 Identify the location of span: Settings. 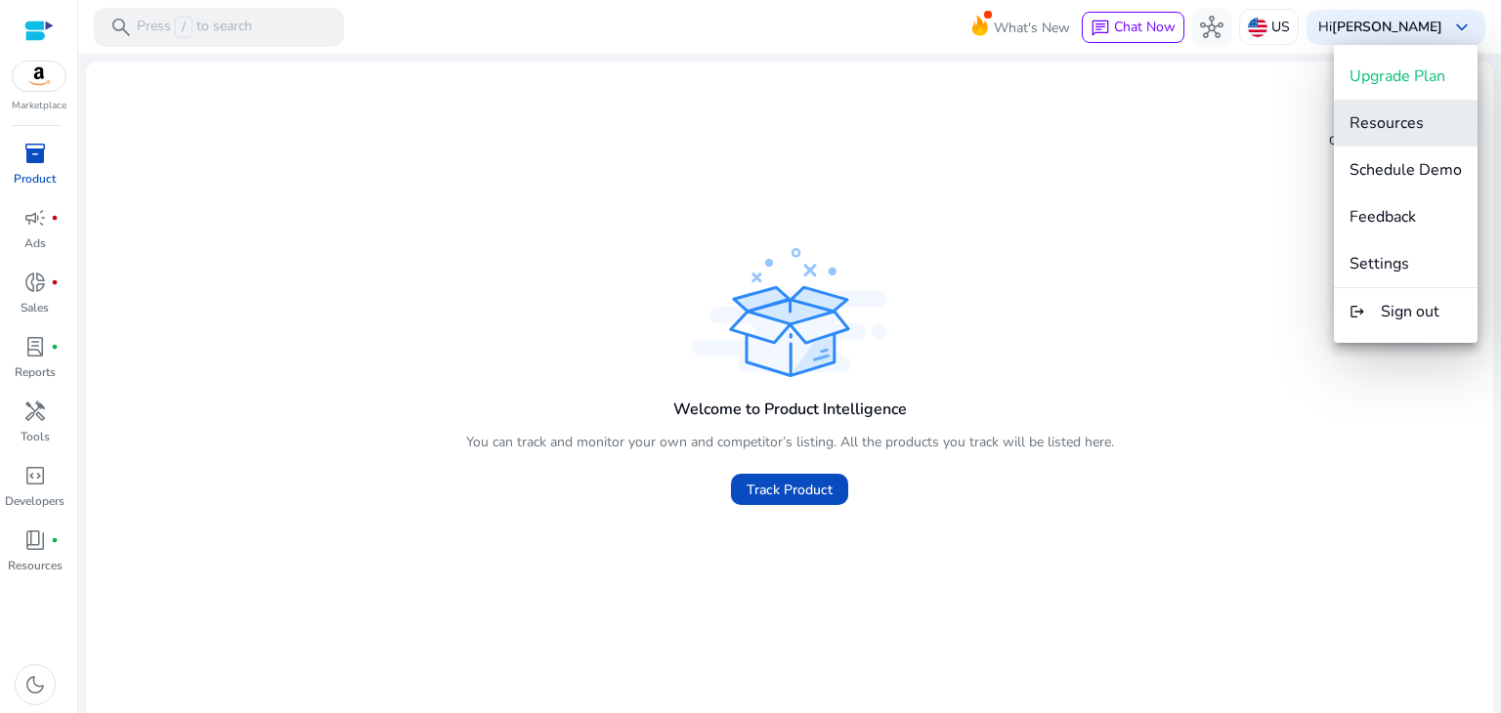
(1379, 264).